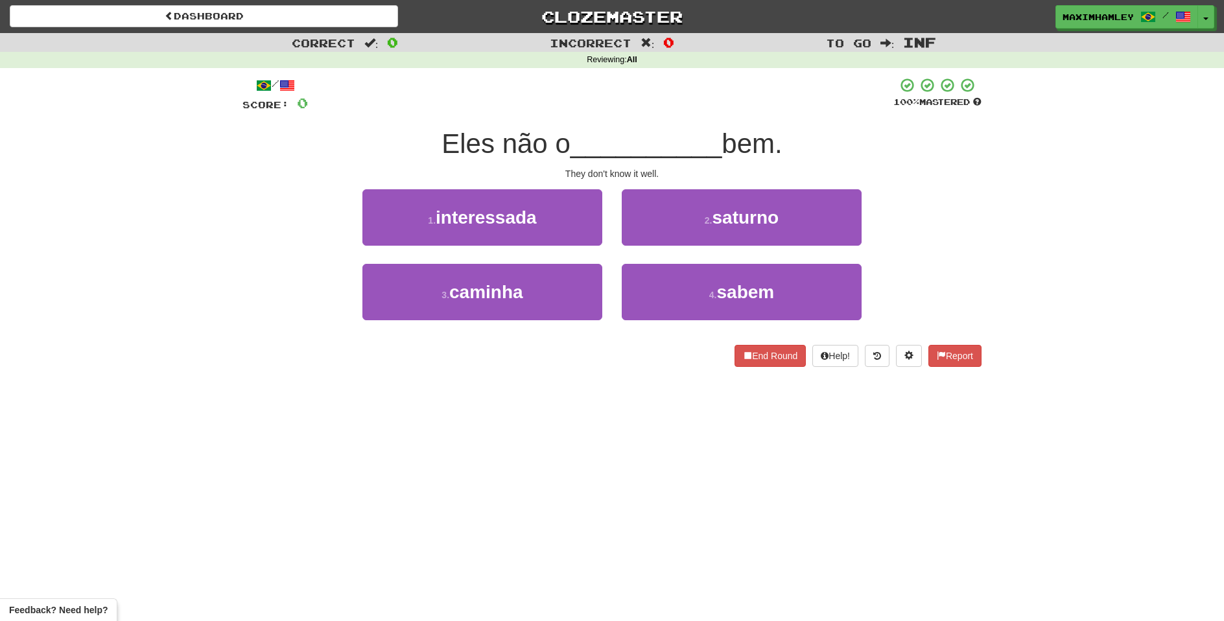 The image size is (1224, 621). Describe the element at coordinates (713, 295) in the screenshot. I see `small: 4 .` at that location.